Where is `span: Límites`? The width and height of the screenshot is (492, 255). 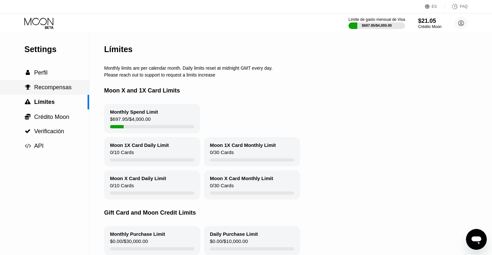
span: Límites is located at coordinates (44, 102).